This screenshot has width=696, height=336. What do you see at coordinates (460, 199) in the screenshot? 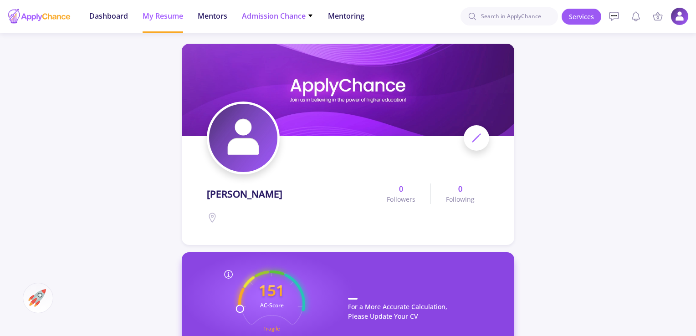
I see `span: Following` at bounding box center [460, 199].